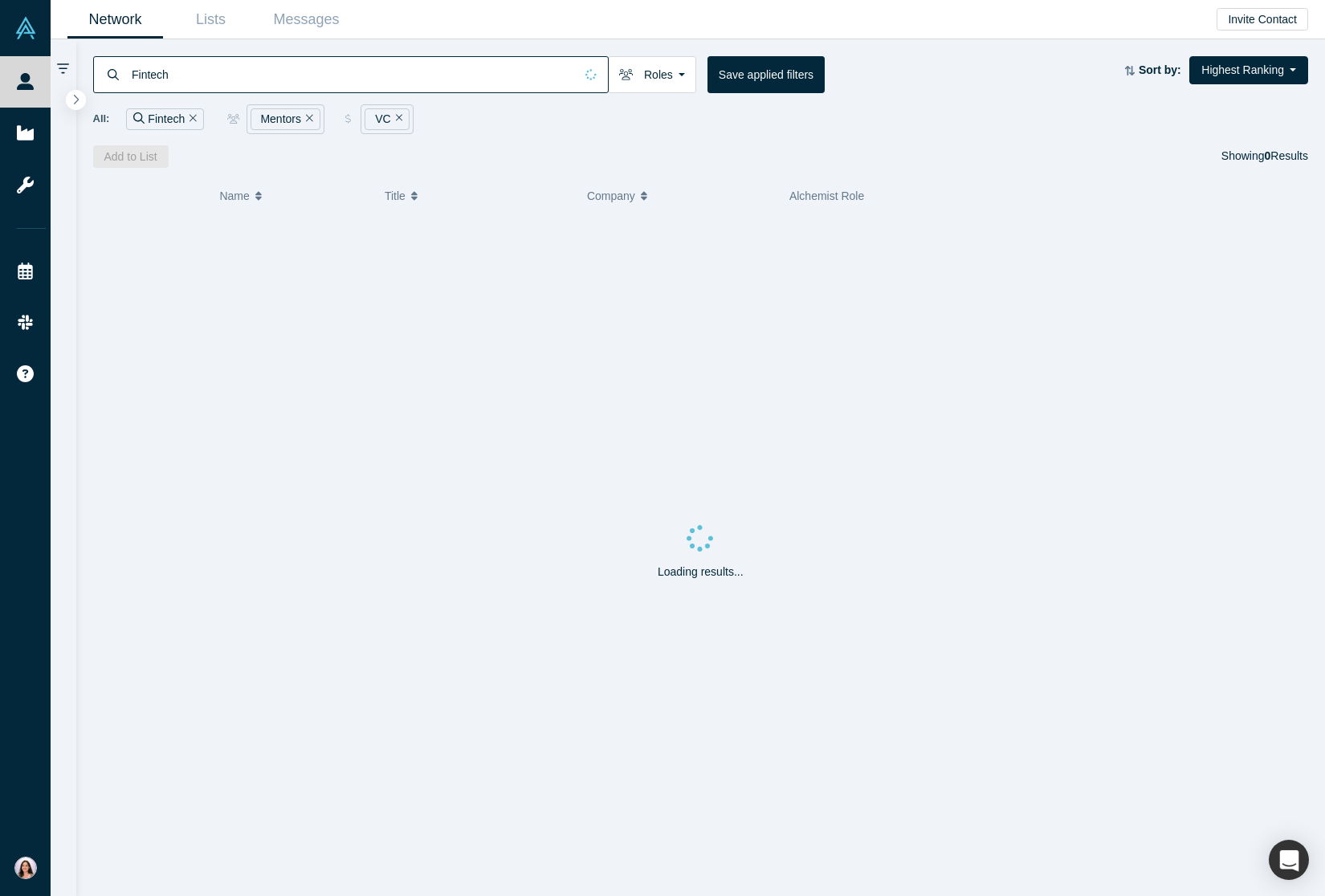 This screenshot has height=896, width=1325. What do you see at coordinates (766, 75) in the screenshot?
I see `button: Save applied filters` at bounding box center [766, 75].